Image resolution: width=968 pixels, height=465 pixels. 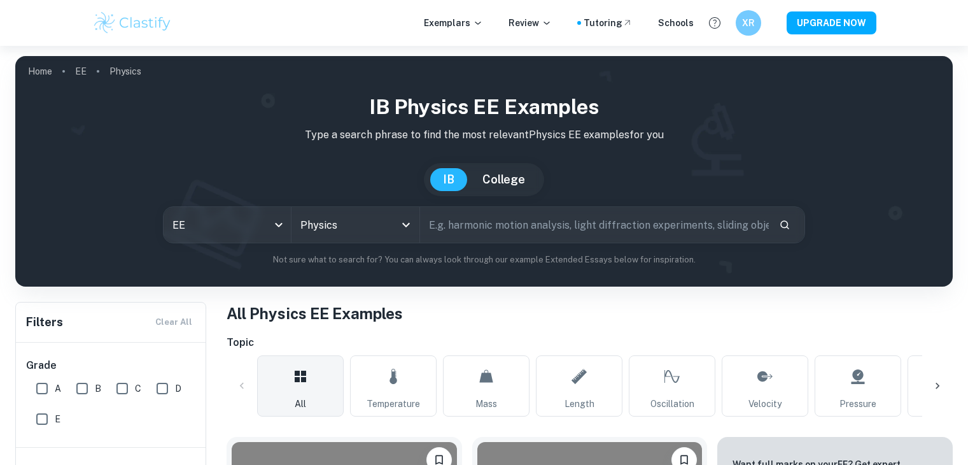 What do you see at coordinates (132, 23) in the screenshot?
I see `img: Clastify logo` at bounding box center [132, 23].